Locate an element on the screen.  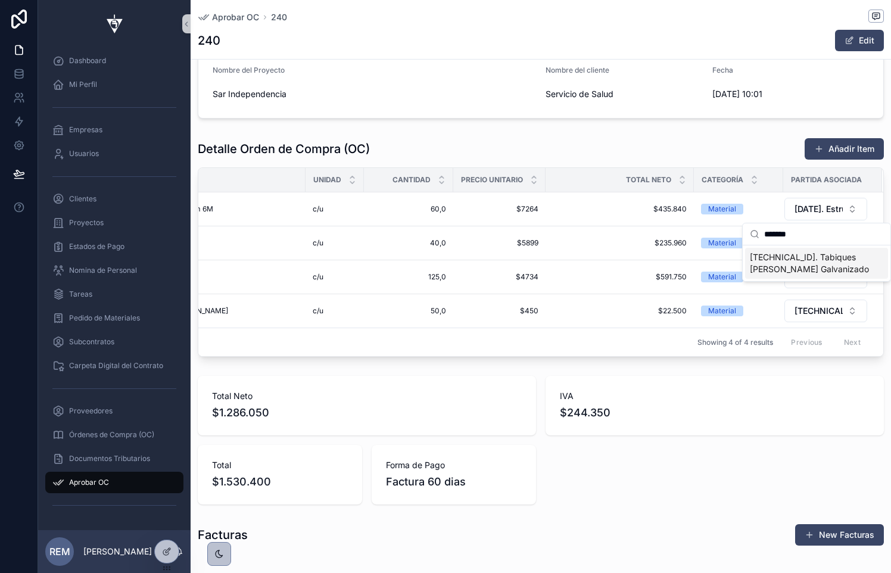
a: Proyectos is located at coordinates (114, 223).